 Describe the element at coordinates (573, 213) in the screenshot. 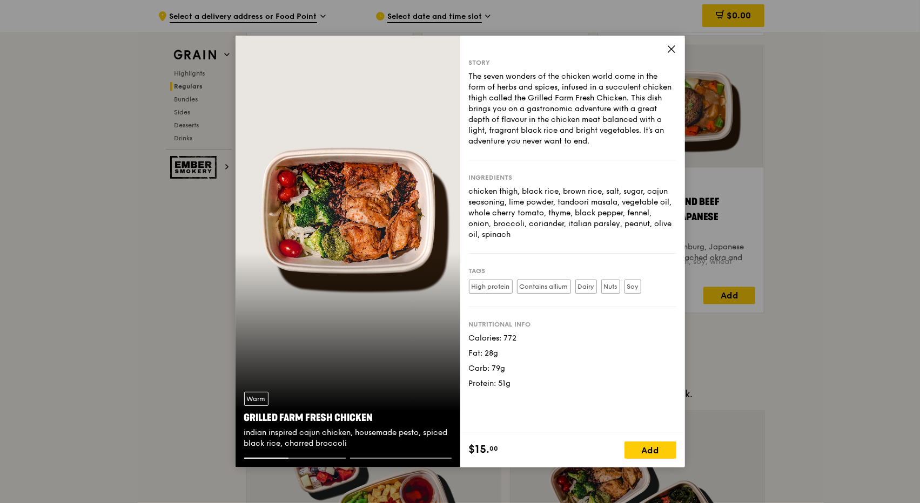

I see `div: chicken thigh, black rice, brown rice, salt, sugar, cajun seasoning, lime powder, tandoori masala...` at that location.